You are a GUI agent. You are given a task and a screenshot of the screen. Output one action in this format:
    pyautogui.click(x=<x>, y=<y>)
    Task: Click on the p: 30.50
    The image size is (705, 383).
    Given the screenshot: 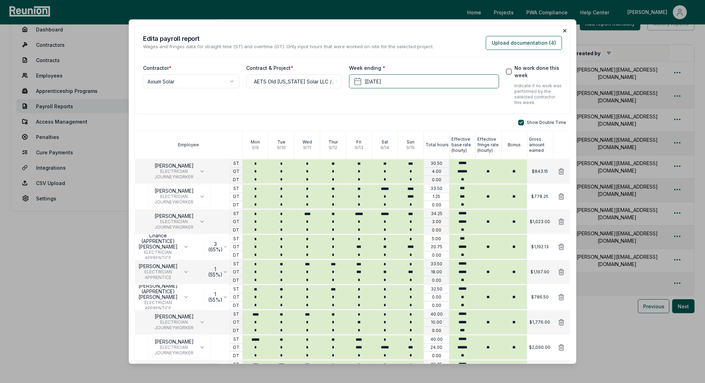 What is the action you would take?
    pyautogui.click(x=436, y=164)
    